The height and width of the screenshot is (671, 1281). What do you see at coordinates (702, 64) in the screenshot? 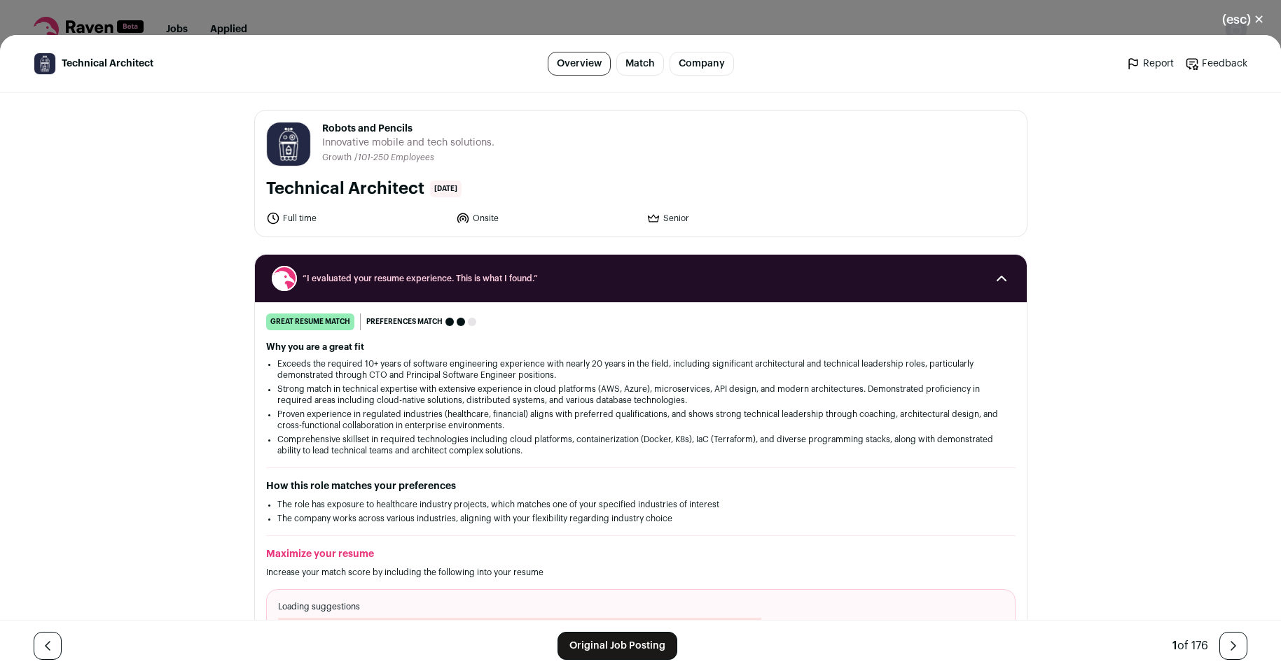
I see `a: Company` at bounding box center [702, 64].